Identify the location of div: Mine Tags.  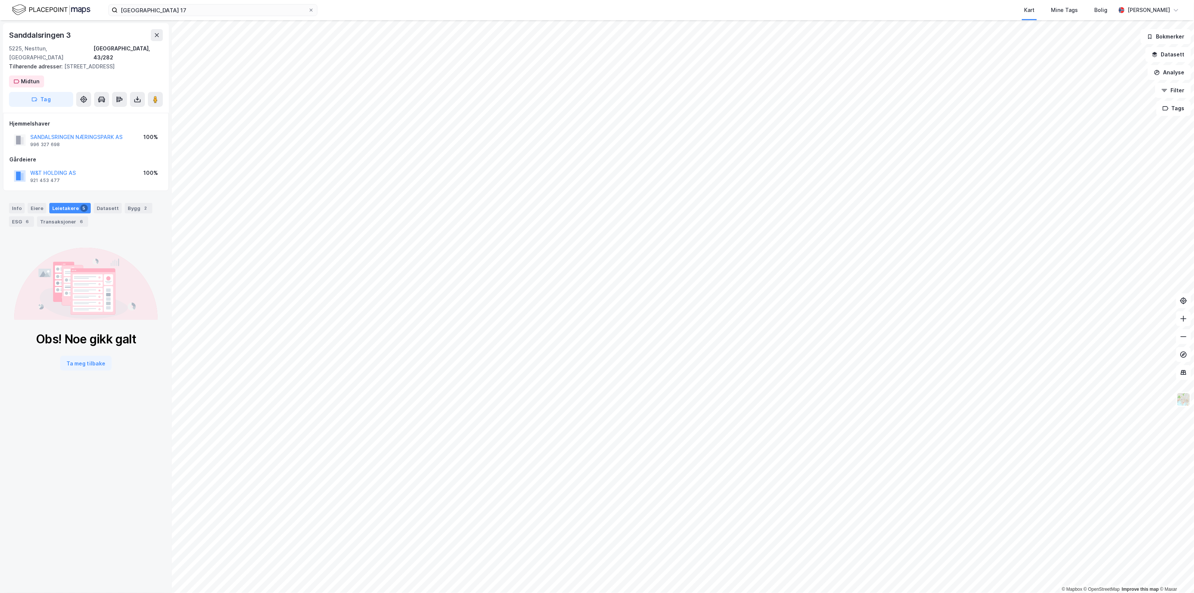
(1064, 10).